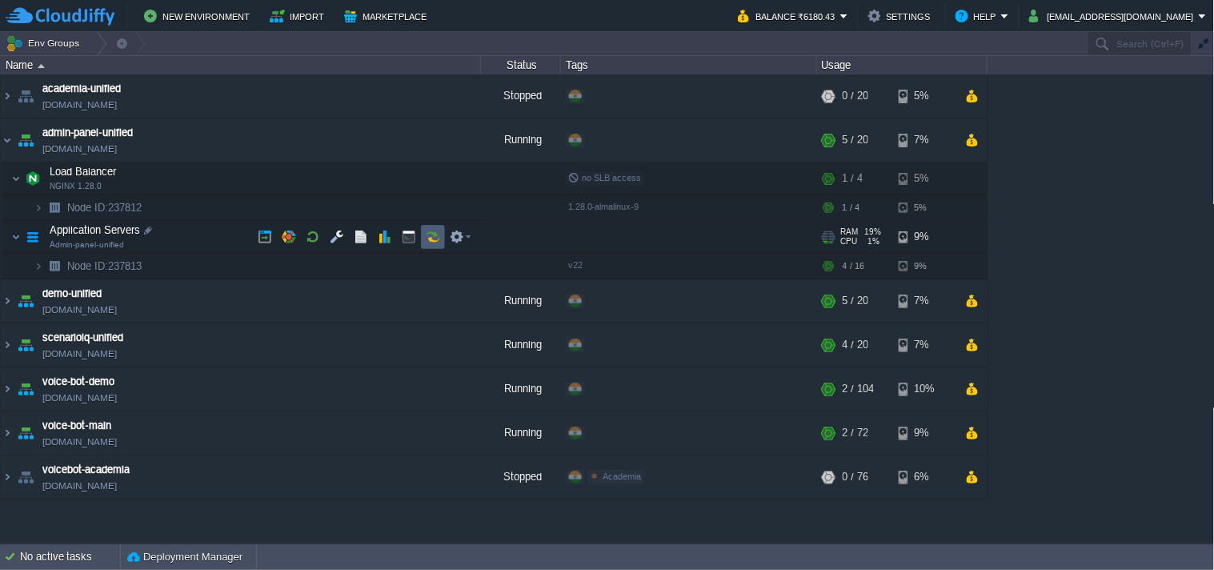 This screenshot has width=1214, height=570. I want to click on span: Application Servers, so click(95, 230).